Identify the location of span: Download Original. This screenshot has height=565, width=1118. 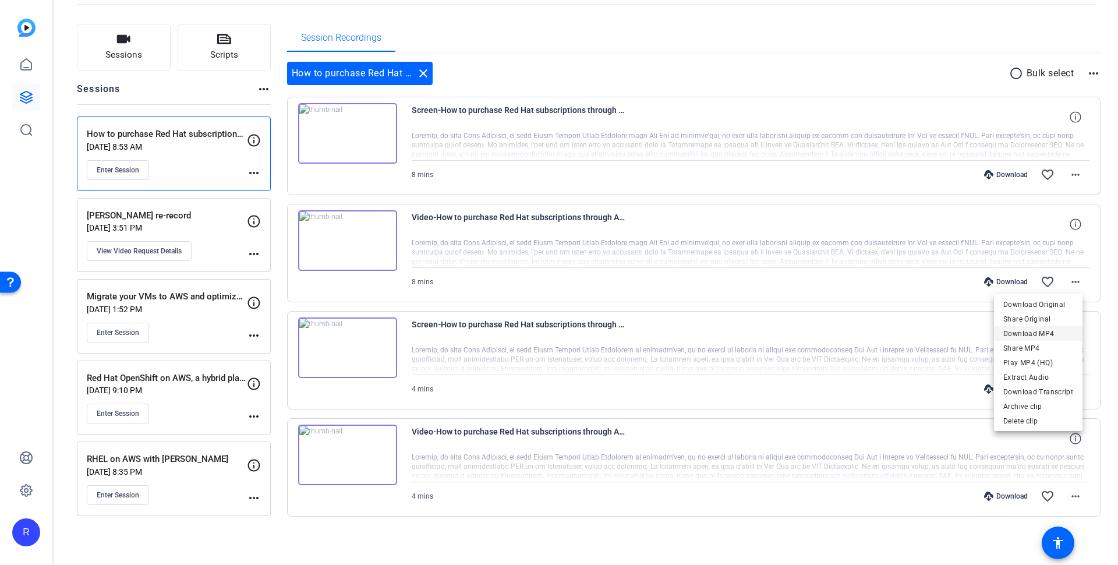
(1038, 304).